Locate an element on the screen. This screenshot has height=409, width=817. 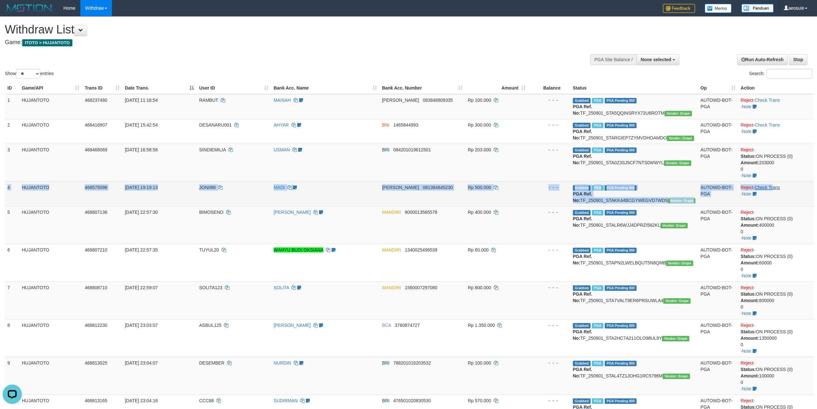
span: MANDIRI is located at coordinates (392, 287).